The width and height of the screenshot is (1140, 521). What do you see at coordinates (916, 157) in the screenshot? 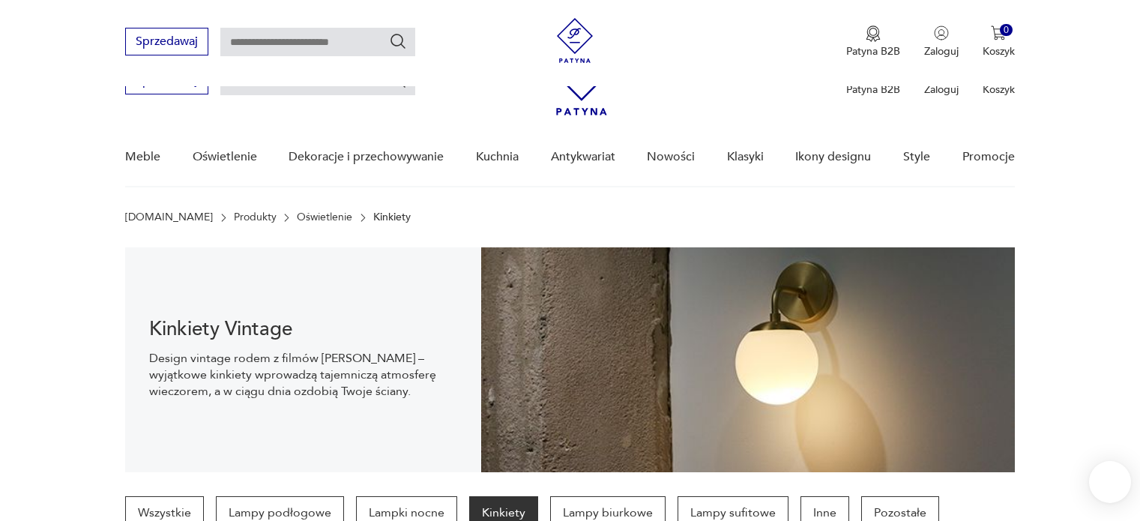
I see `a: Style` at bounding box center [916, 157].